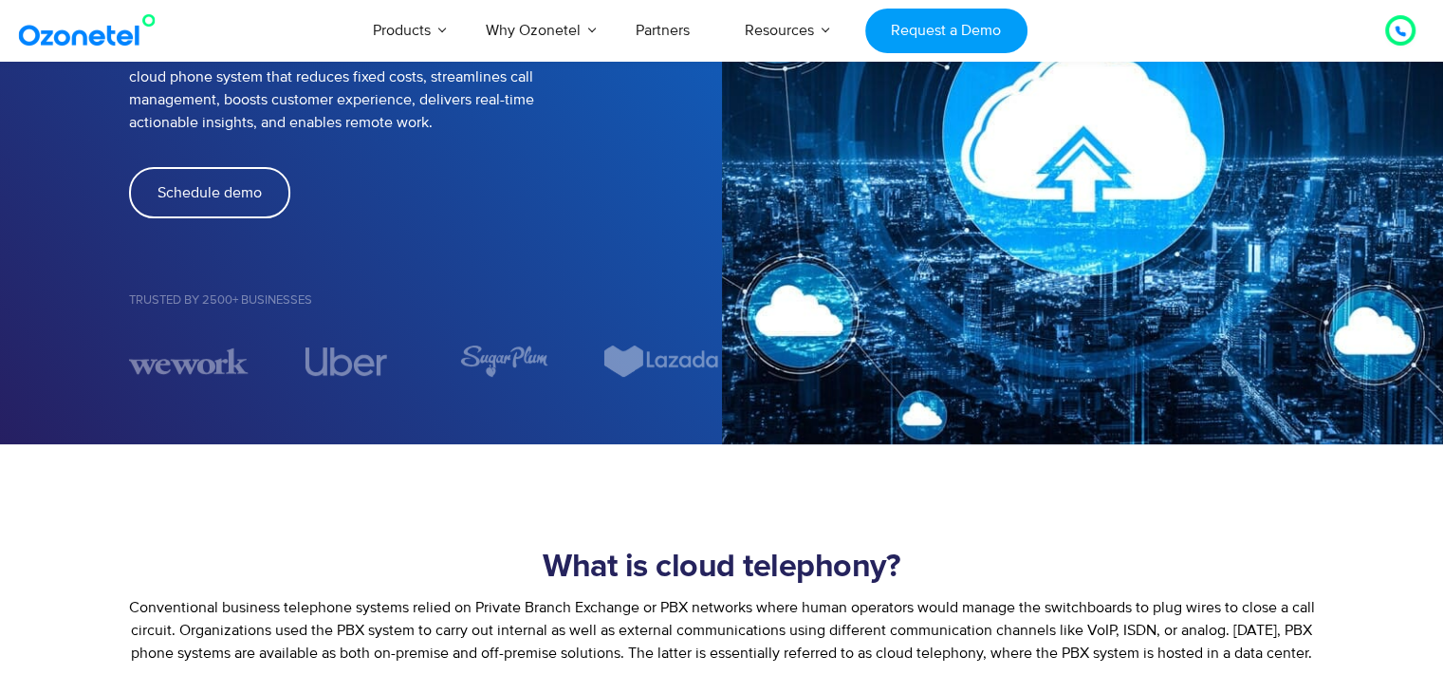 This screenshot has width=1443, height=693. Describe the element at coordinates (661, 361) in the screenshot. I see `img: Lazada.svg` at that location.